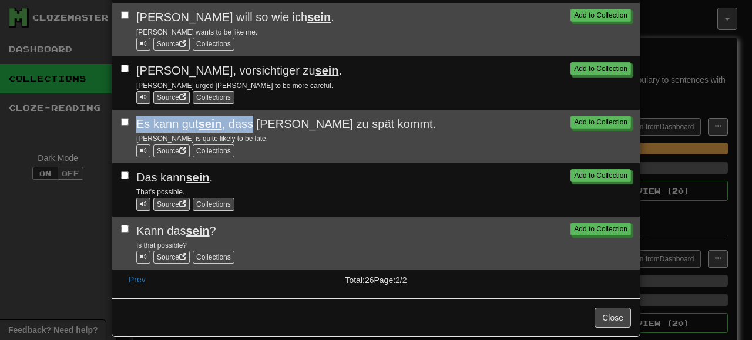 The height and width of the screenshot is (340, 752). Describe the element at coordinates (376, 278) in the screenshot. I see `div: Total: 26 Page: 2 / 2` at that location.